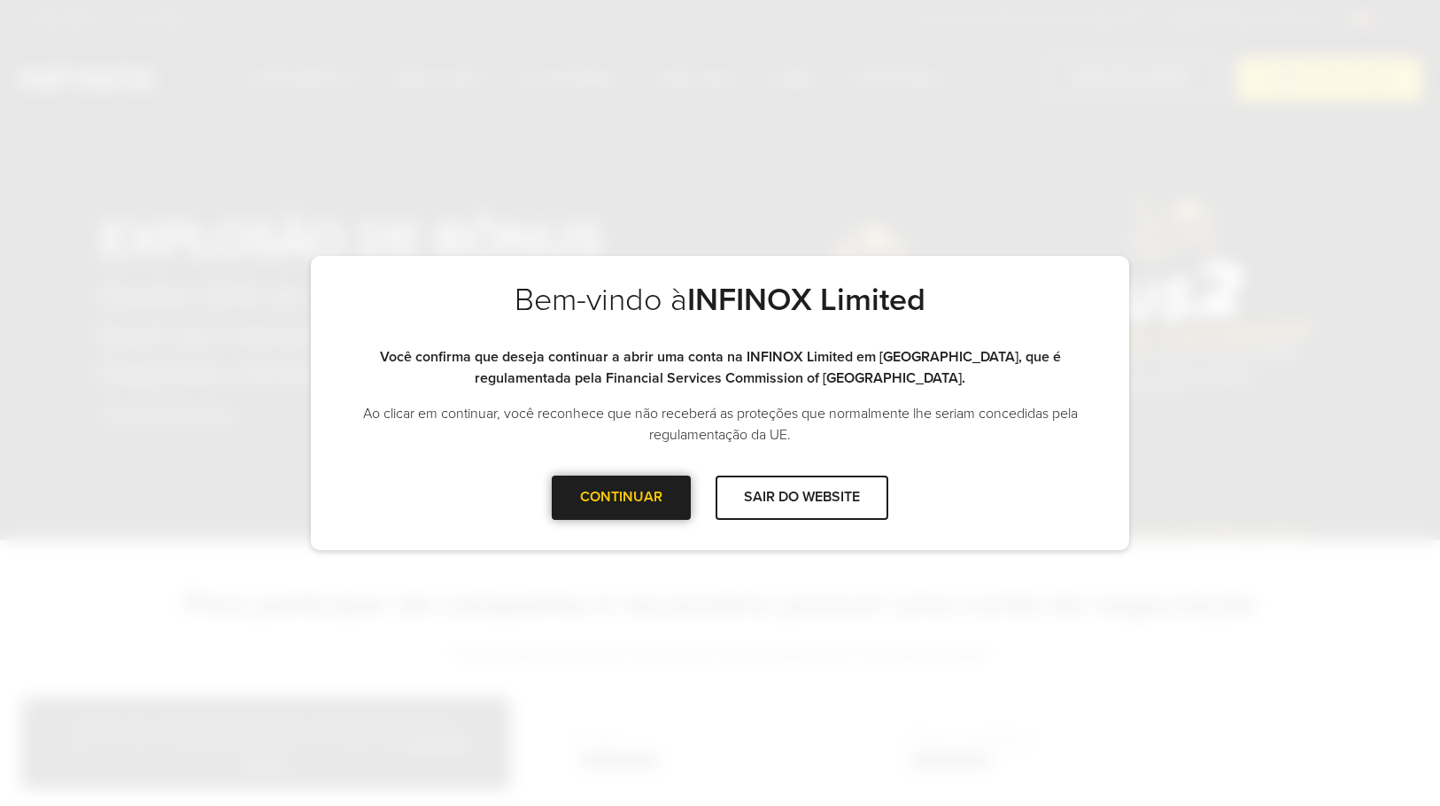 The height and width of the screenshot is (806, 1440). Describe the element at coordinates (621, 497) in the screenshot. I see `div: CONTINUAR` at that location.